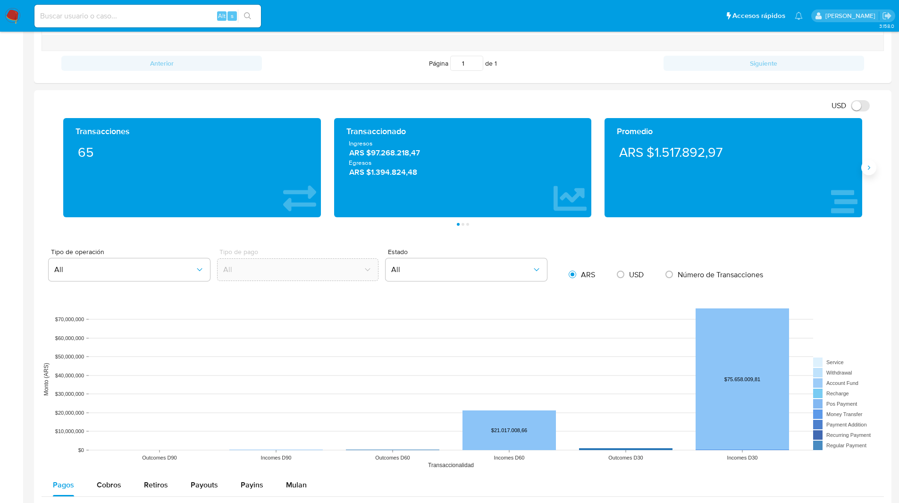 The width and height of the screenshot is (899, 503). I want to click on span: Accesos rápidos, so click(759, 16).